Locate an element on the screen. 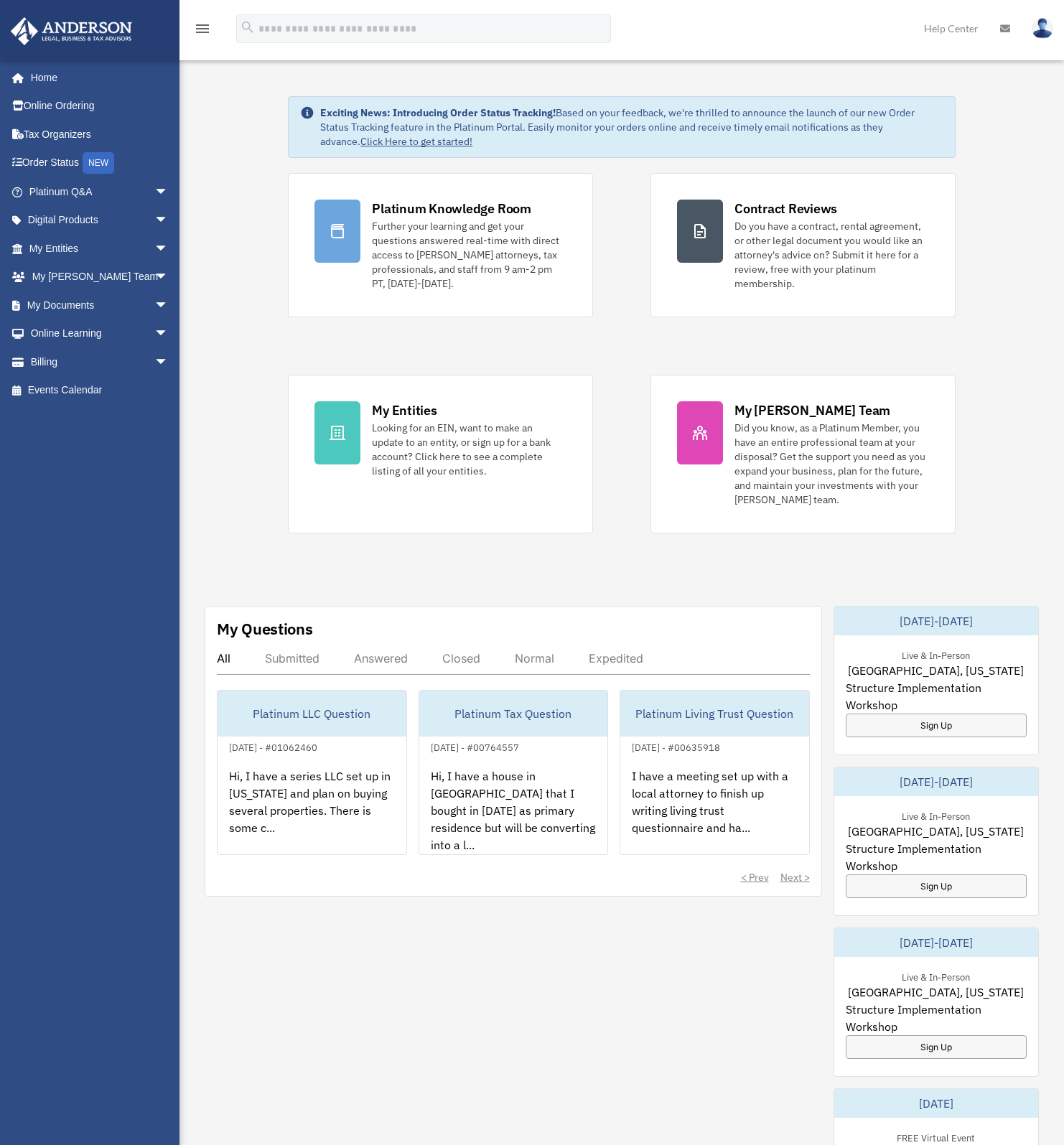  a: My Entities Looking for an EIN, want to make an update to an entity, or sign up for a bank accoun... is located at coordinates (440, 454).